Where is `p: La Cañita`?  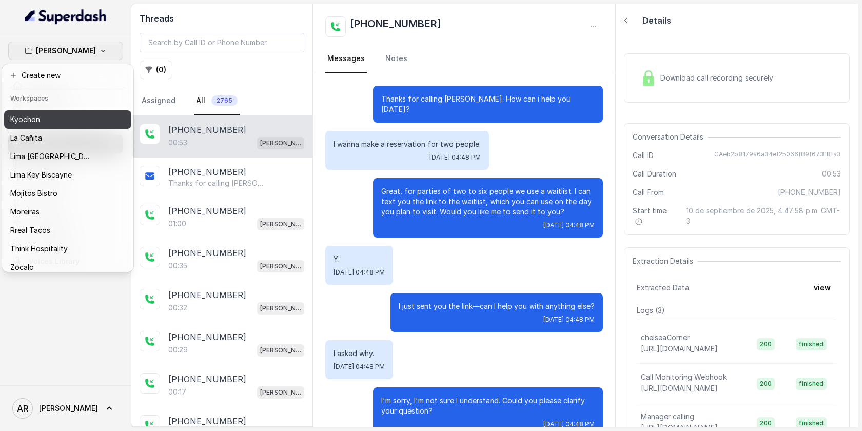
p: La Cañita is located at coordinates (26, 138).